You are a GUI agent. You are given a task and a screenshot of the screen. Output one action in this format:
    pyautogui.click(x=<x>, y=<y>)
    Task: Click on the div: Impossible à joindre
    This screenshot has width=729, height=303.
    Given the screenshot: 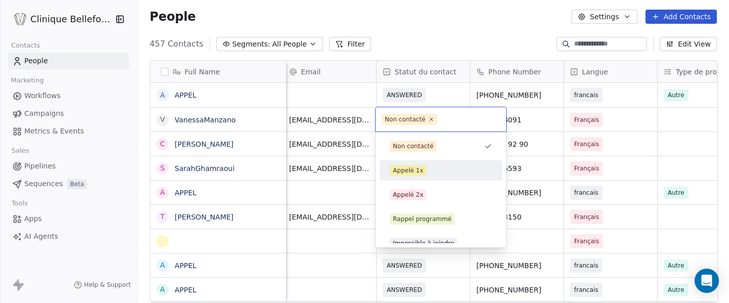 What is the action you would take?
    pyautogui.click(x=423, y=244)
    